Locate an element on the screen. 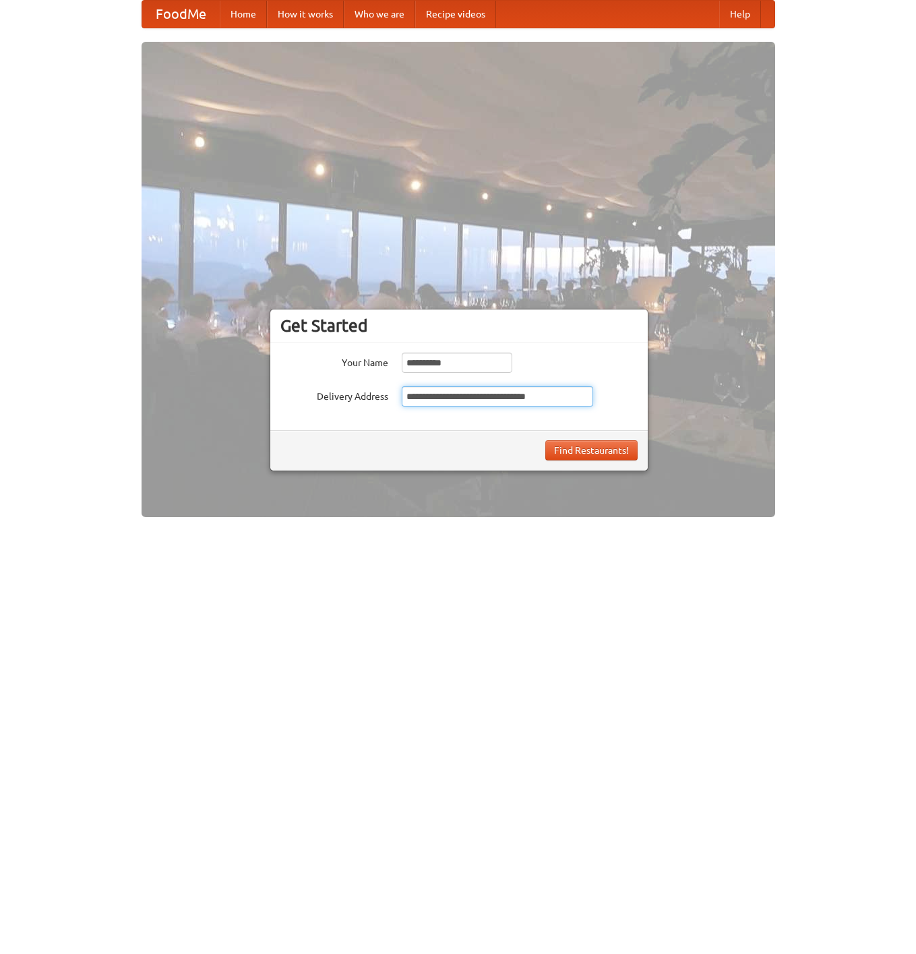  a: Home is located at coordinates (243, 14).